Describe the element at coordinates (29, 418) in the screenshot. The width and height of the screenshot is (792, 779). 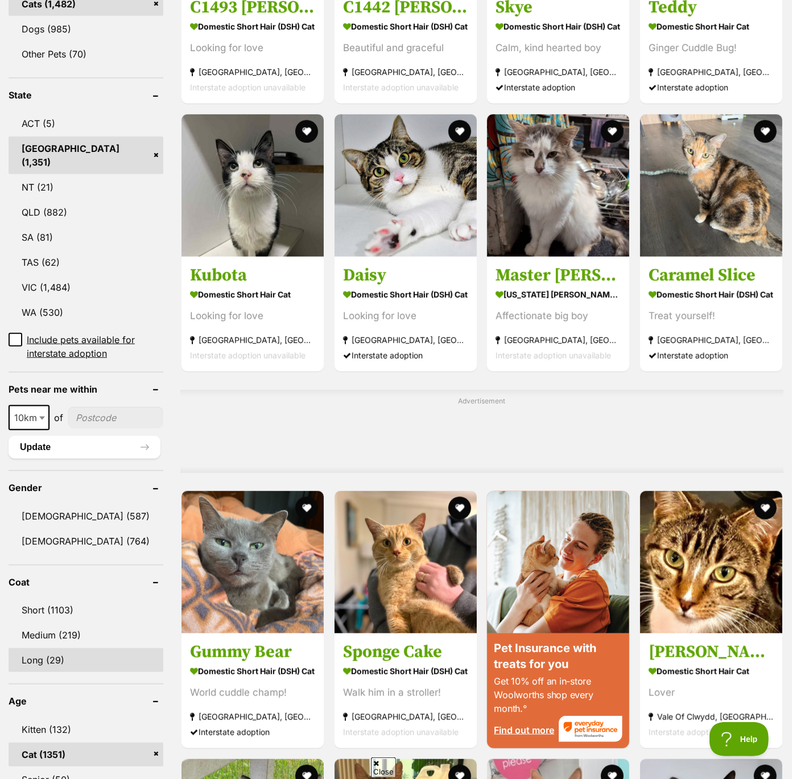
I see `span: 10km` at that location.